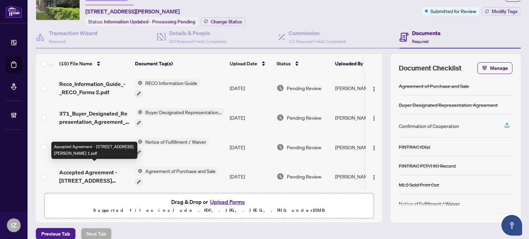 Image resolution: width=529 pixels, height=239 pixels. I want to click on span: Change Status, so click(226, 22).